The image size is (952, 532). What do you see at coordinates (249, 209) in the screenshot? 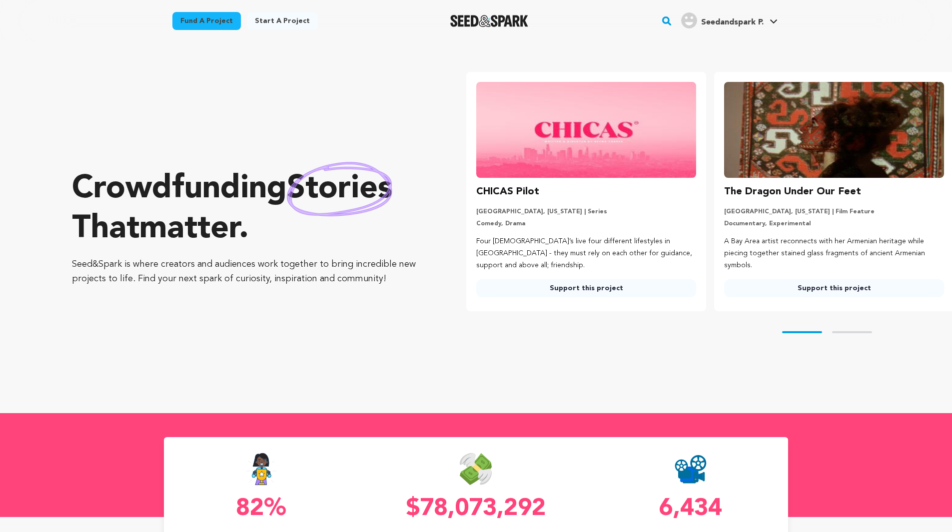
I see `p: Crowdfunding that .` at bounding box center [249, 209].